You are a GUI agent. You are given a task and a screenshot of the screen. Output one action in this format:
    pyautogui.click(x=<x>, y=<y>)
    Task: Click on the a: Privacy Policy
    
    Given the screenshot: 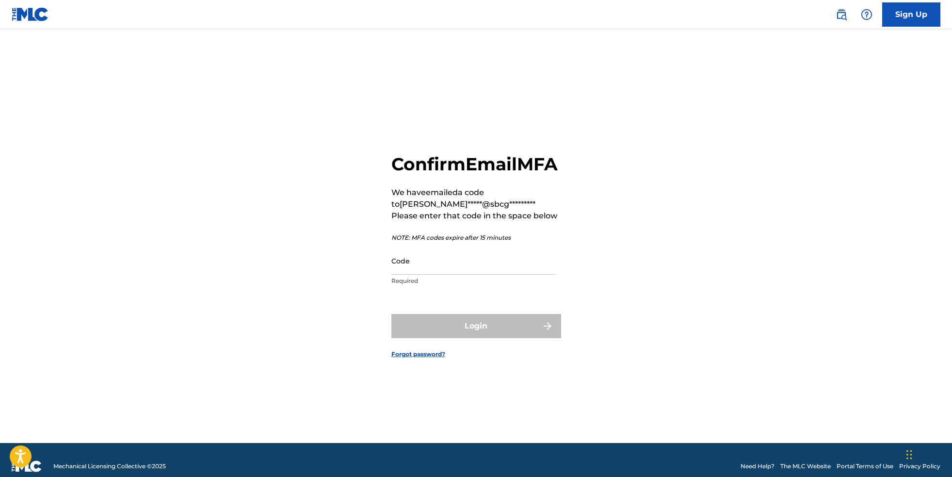 What is the action you would take?
    pyautogui.click(x=919, y=466)
    